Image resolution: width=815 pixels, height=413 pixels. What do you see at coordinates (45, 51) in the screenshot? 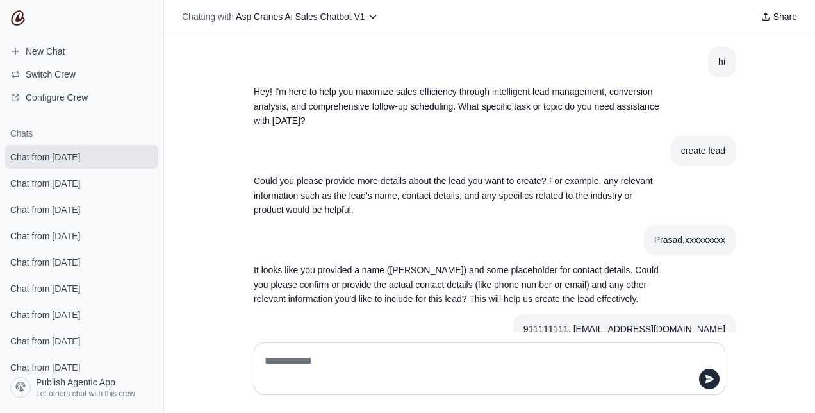
I see `span: New Chat` at bounding box center [45, 51].